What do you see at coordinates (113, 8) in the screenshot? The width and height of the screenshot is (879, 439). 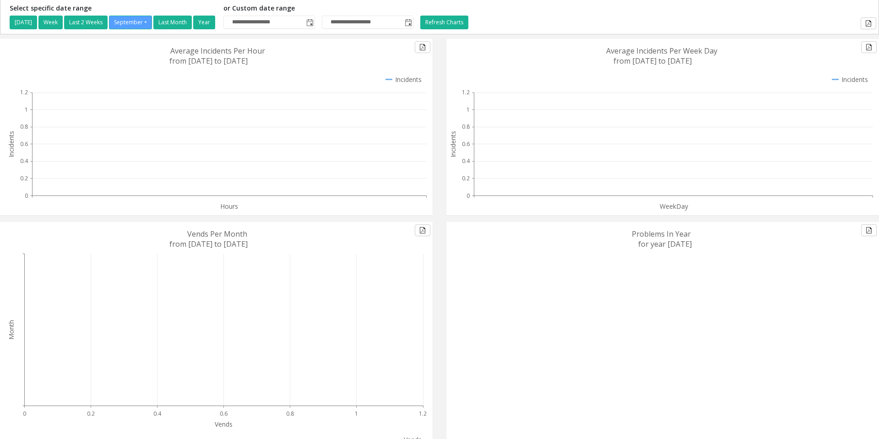 I see `h5: Select specific date range` at bounding box center [113, 8].